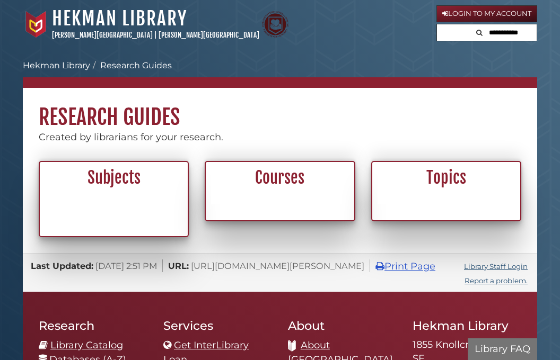  What do you see at coordinates (178, 266) in the screenshot?
I see `span: URL:` at bounding box center [178, 266].